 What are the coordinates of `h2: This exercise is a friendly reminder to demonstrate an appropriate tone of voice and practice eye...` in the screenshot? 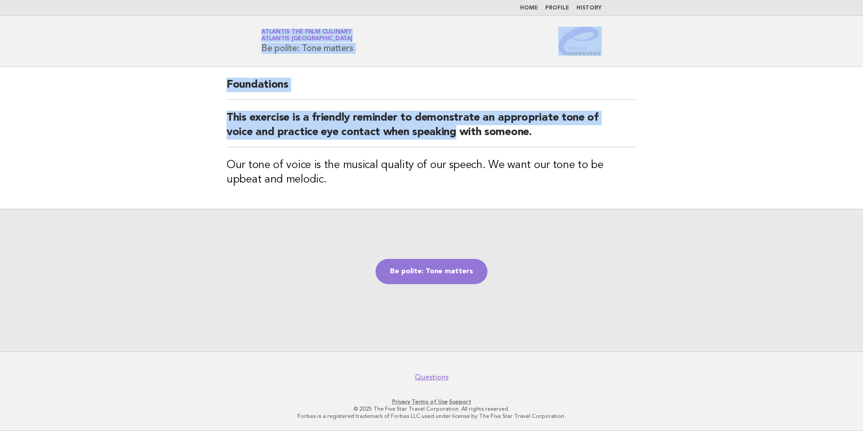 It's located at (431, 129).